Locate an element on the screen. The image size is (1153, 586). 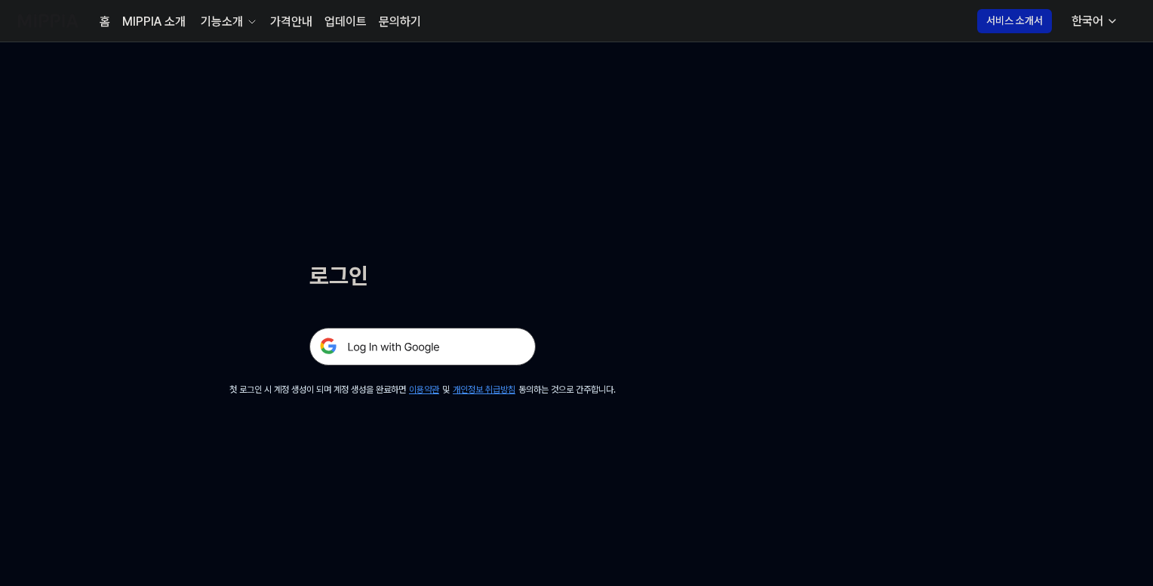
div: 기능소개 is located at coordinates (222, 22).